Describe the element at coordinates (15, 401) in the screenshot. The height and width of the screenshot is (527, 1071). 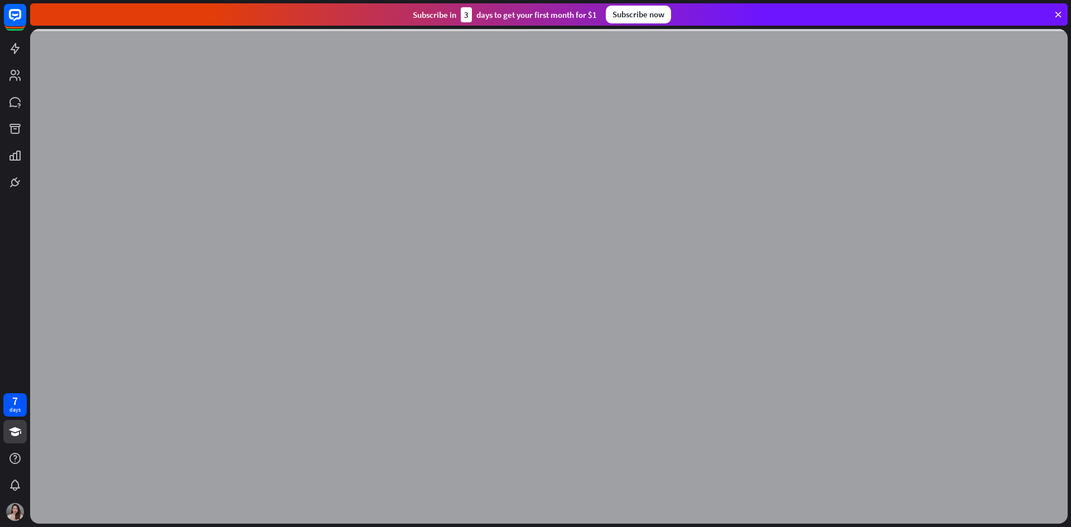
I see `div: 7` at that location.